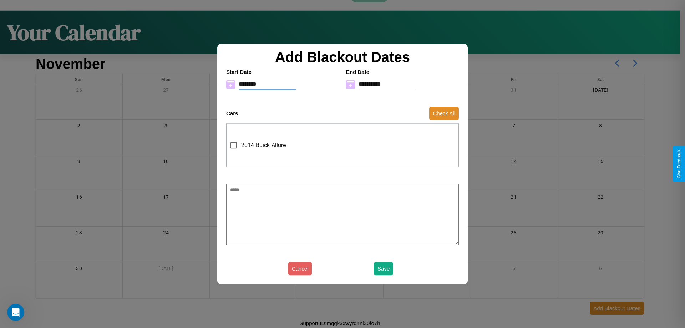 This screenshot has width=685, height=328. I want to click on button: Check All, so click(444, 113).